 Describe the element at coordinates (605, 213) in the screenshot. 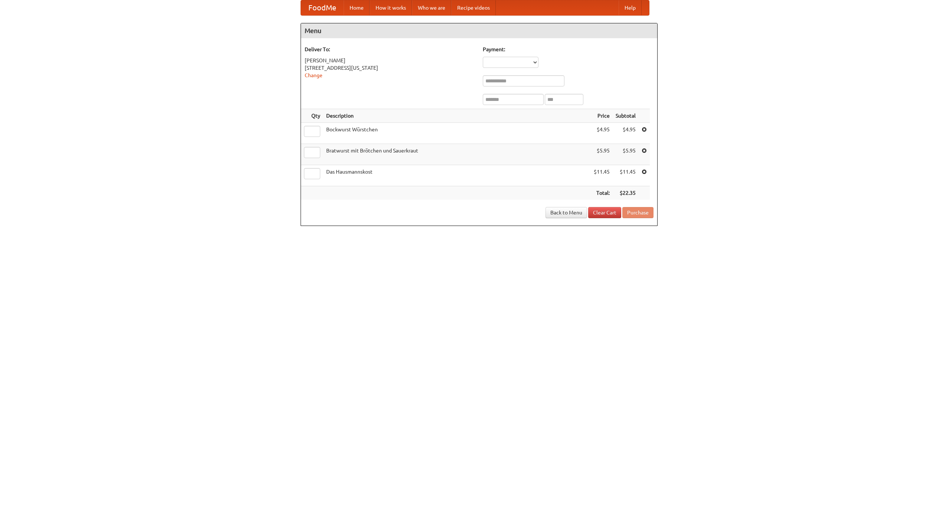

I see `a: Clear Cart` at that location.